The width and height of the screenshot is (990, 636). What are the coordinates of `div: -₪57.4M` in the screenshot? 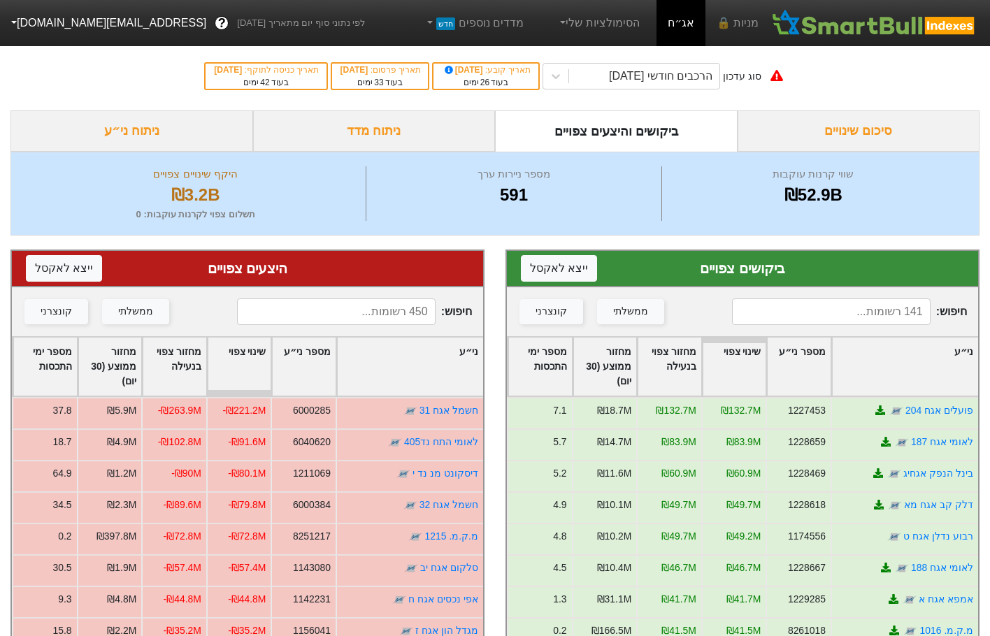 It's located at (247, 568).